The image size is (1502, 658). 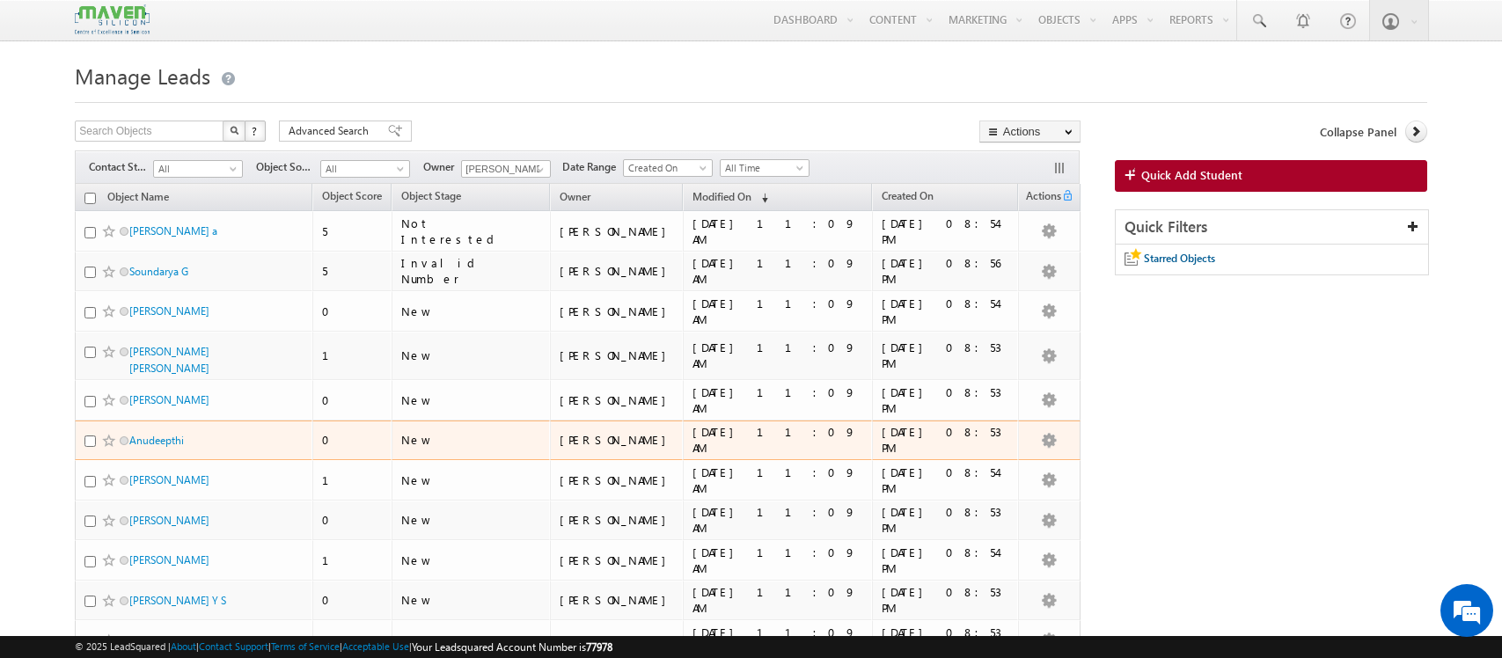 What do you see at coordinates (472, 231) in the screenshot?
I see `div: Not Interested` at bounding box center [472, 231].